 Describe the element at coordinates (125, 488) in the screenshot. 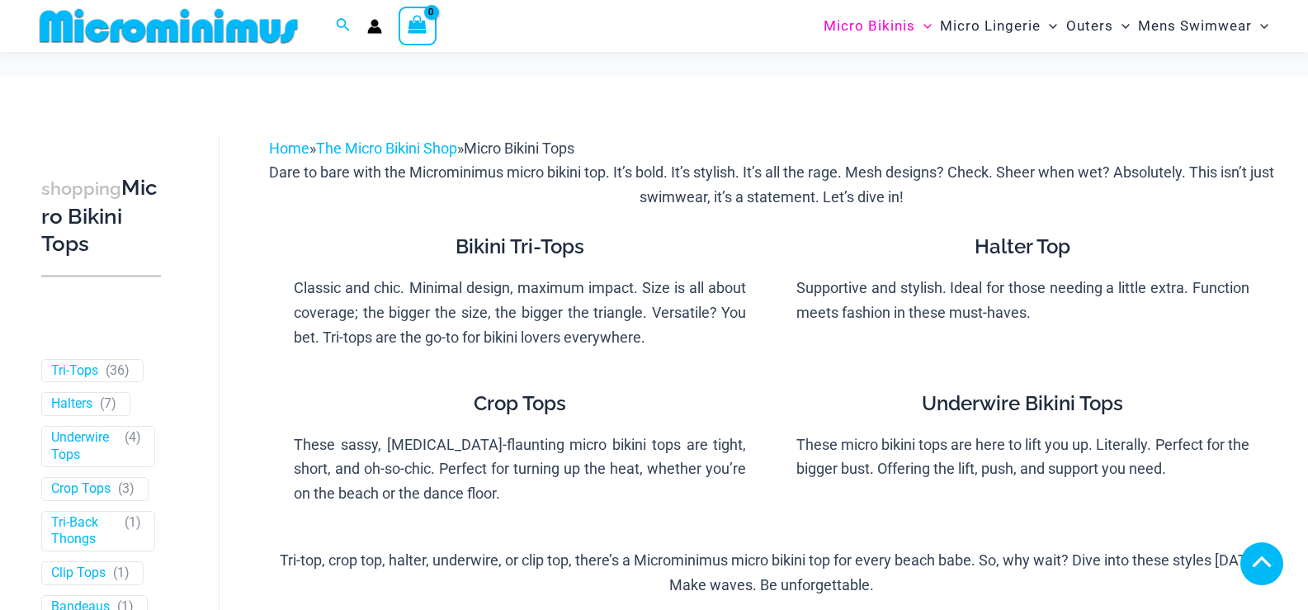

I see `span: 3` at that location.